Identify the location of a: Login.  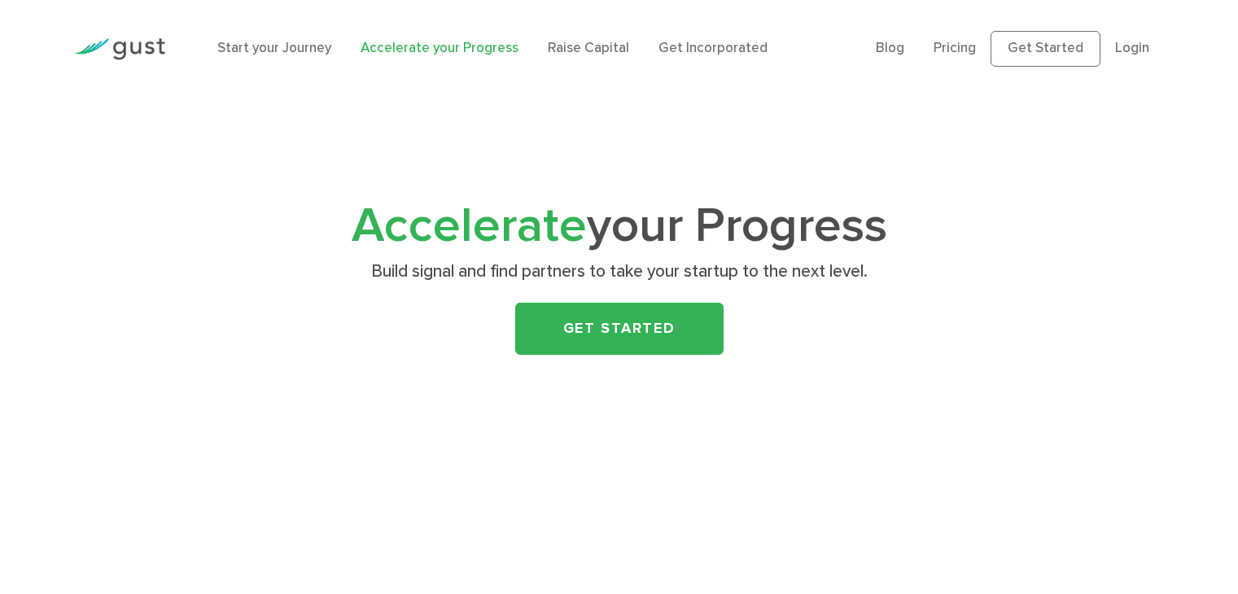
(1132, 48).